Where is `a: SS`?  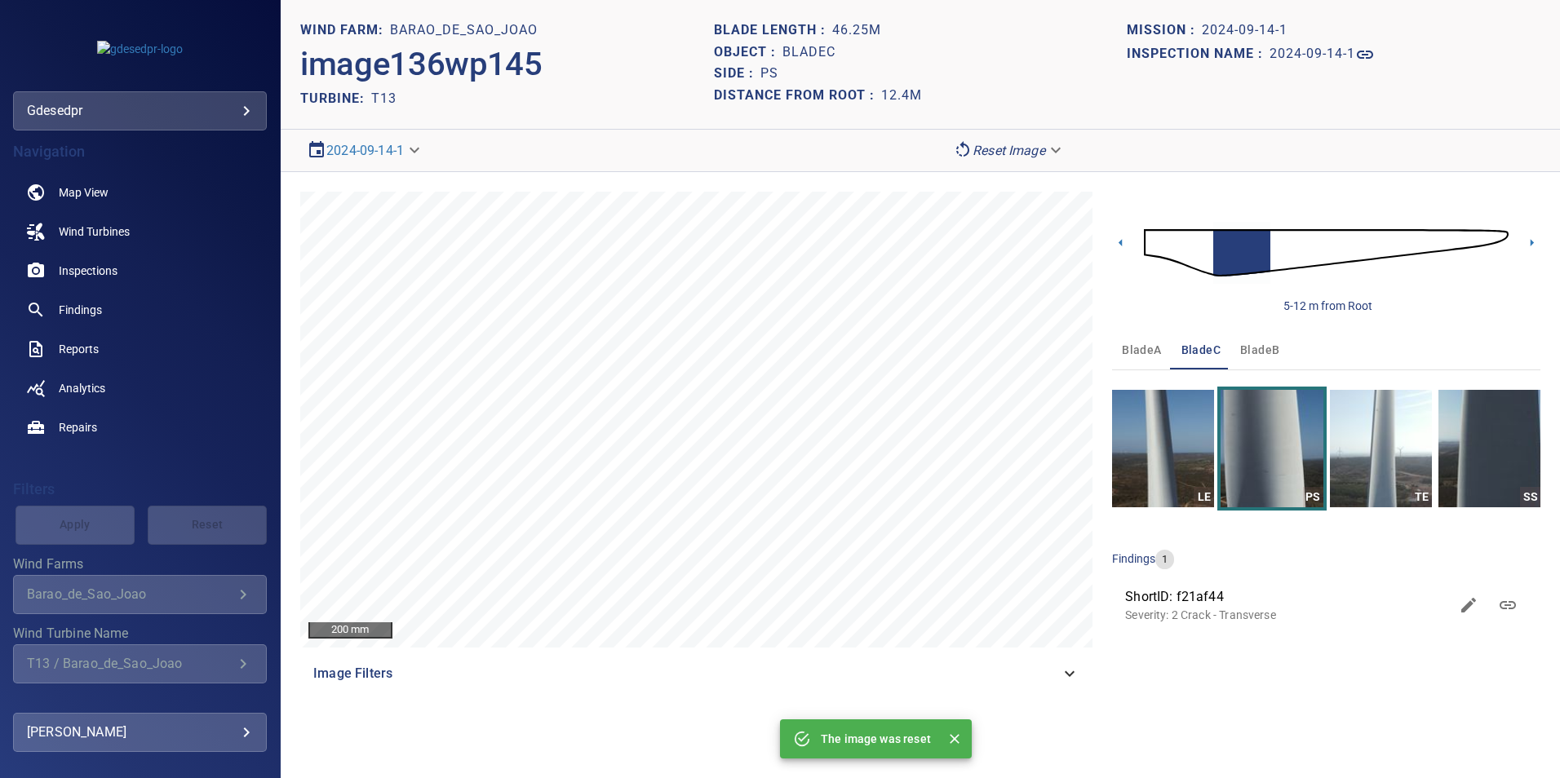
a: SS is located at coordinates (1489, 449).